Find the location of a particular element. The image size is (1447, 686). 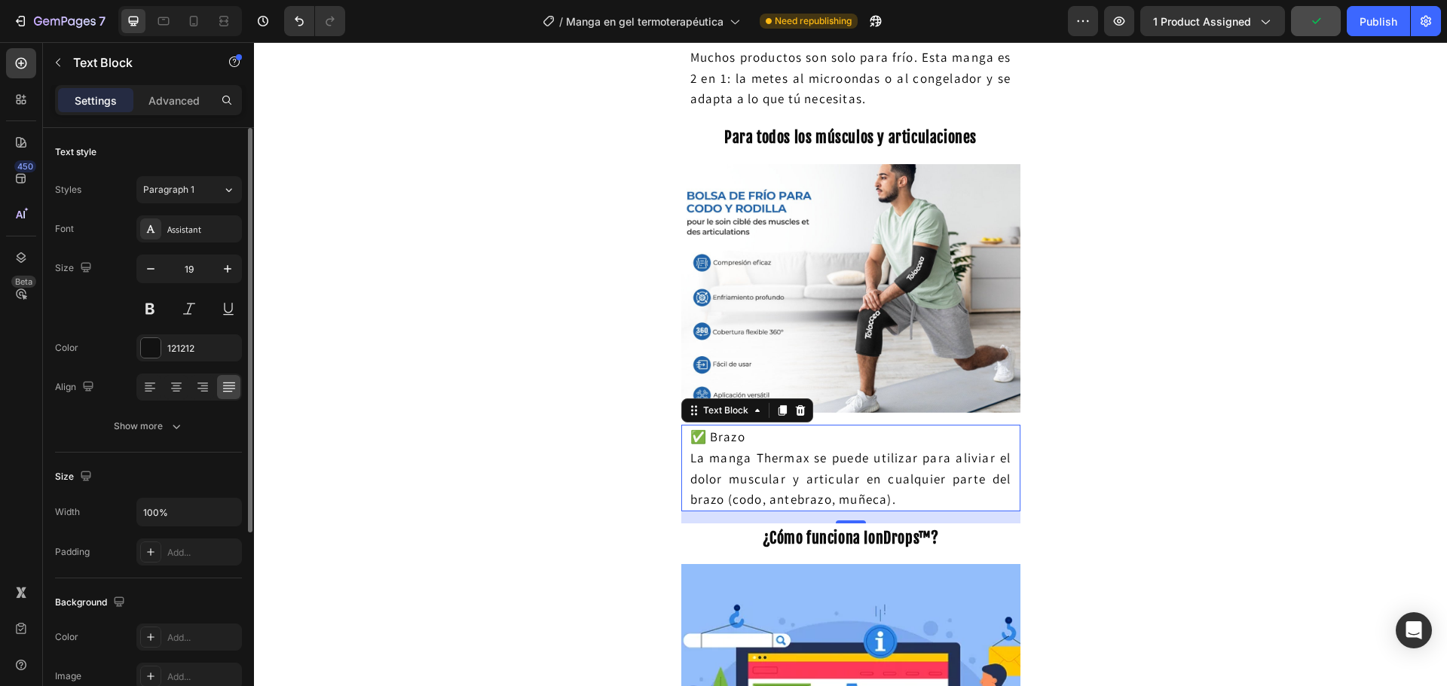

button: Paragraph 1 is located at coordinates (189, 190).